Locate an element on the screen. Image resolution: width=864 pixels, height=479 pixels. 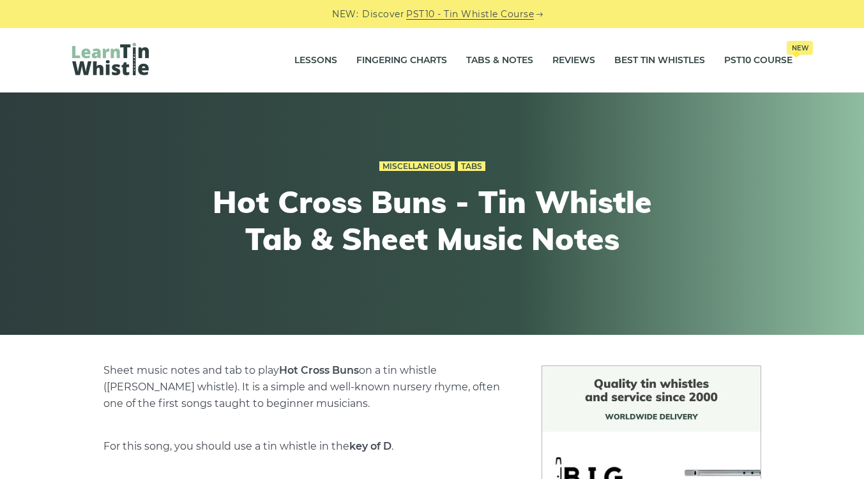
strong: Hot Cross Buns is located at coordinates (319, 370).